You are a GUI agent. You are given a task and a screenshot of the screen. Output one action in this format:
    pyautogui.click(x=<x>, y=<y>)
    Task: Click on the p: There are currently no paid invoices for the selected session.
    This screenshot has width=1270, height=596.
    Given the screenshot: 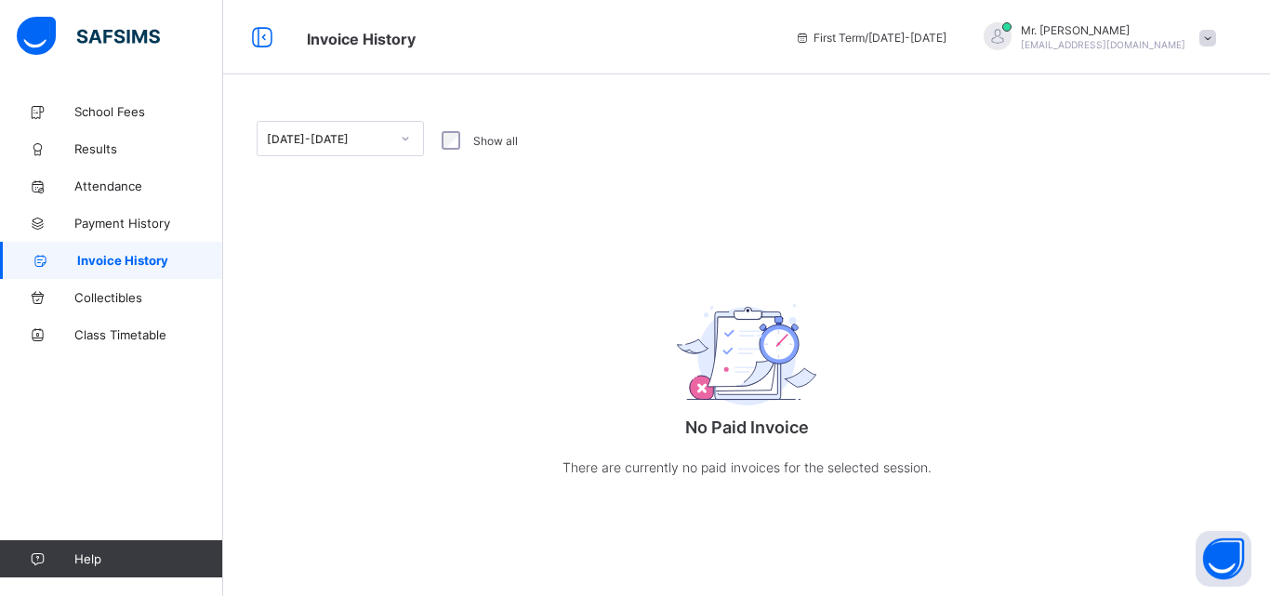 What is the action you would take?
    pyautogui.click(x=746, y=467)
    